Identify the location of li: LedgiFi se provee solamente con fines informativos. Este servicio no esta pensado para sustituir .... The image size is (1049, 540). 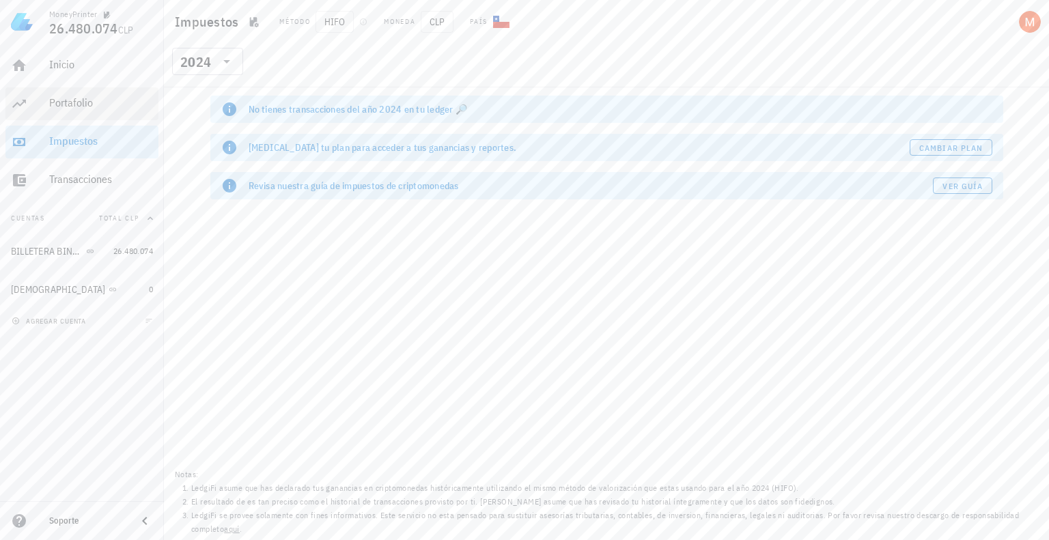
(615, 523).